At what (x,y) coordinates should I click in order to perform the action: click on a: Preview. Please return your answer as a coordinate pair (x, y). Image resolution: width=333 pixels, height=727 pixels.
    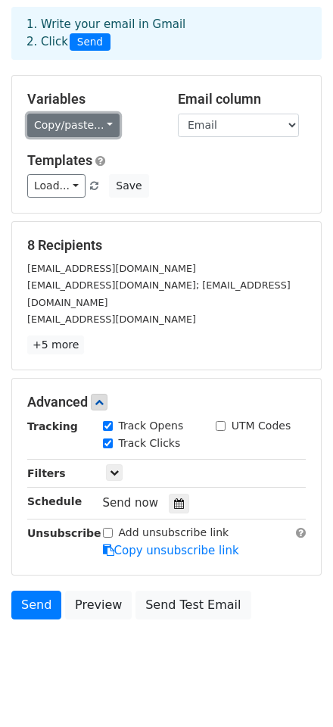
    Looking at the image, I should click on (98, 605).